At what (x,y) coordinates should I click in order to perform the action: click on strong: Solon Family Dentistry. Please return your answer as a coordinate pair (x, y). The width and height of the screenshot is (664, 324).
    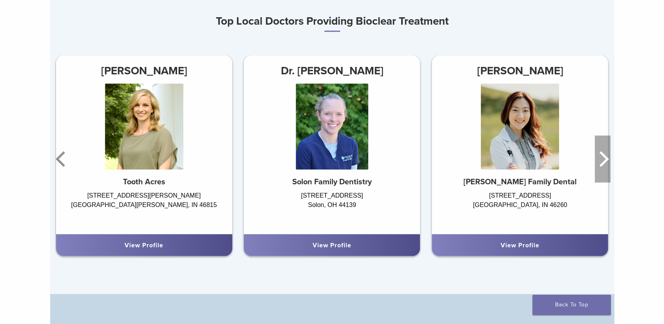
    Looking at the image, I should click on (332, 182).